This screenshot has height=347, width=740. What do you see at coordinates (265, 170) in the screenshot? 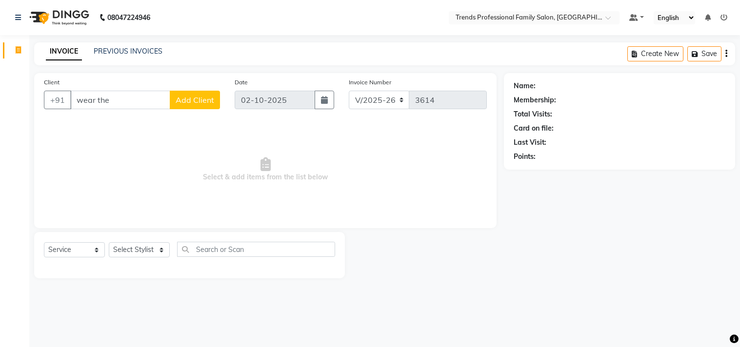
I see `span: Select & add items from the list below` at bounding box center [265, 170].